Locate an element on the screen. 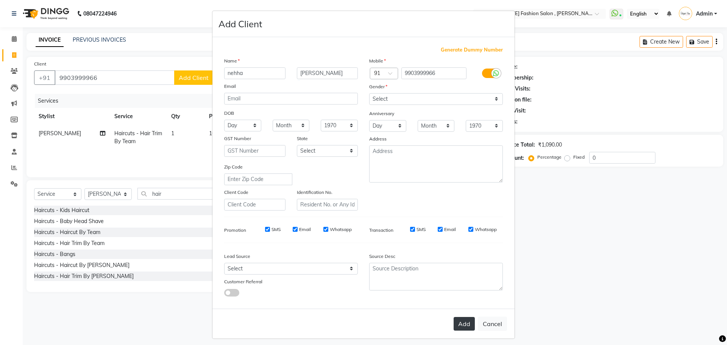 The height and width of the screenshot is (345, 727). h4: Add Client is located at coordinates (240, 24).